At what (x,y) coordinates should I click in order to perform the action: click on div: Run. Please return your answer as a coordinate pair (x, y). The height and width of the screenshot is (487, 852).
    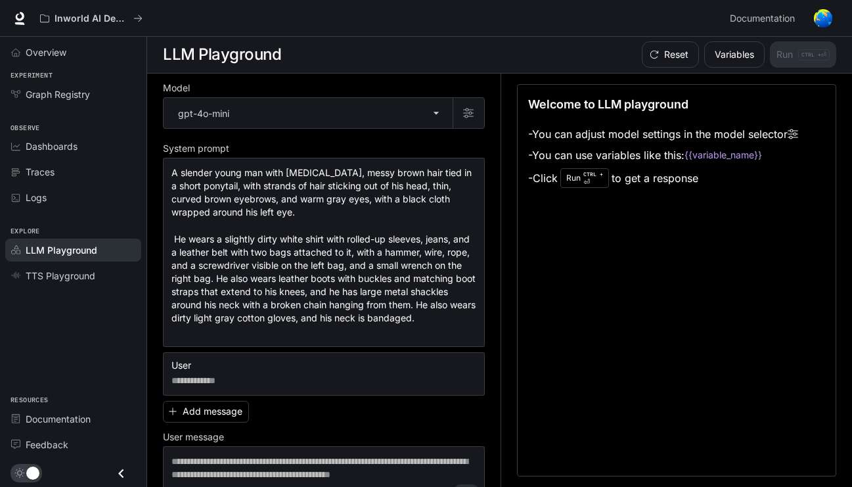
    Looking at the image, I should click on (585, 178).